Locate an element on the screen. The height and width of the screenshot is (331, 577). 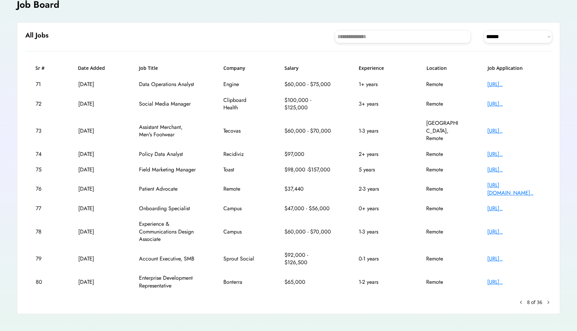
div: Experience & Communications Design Associate is located at coordinates (168, 232).